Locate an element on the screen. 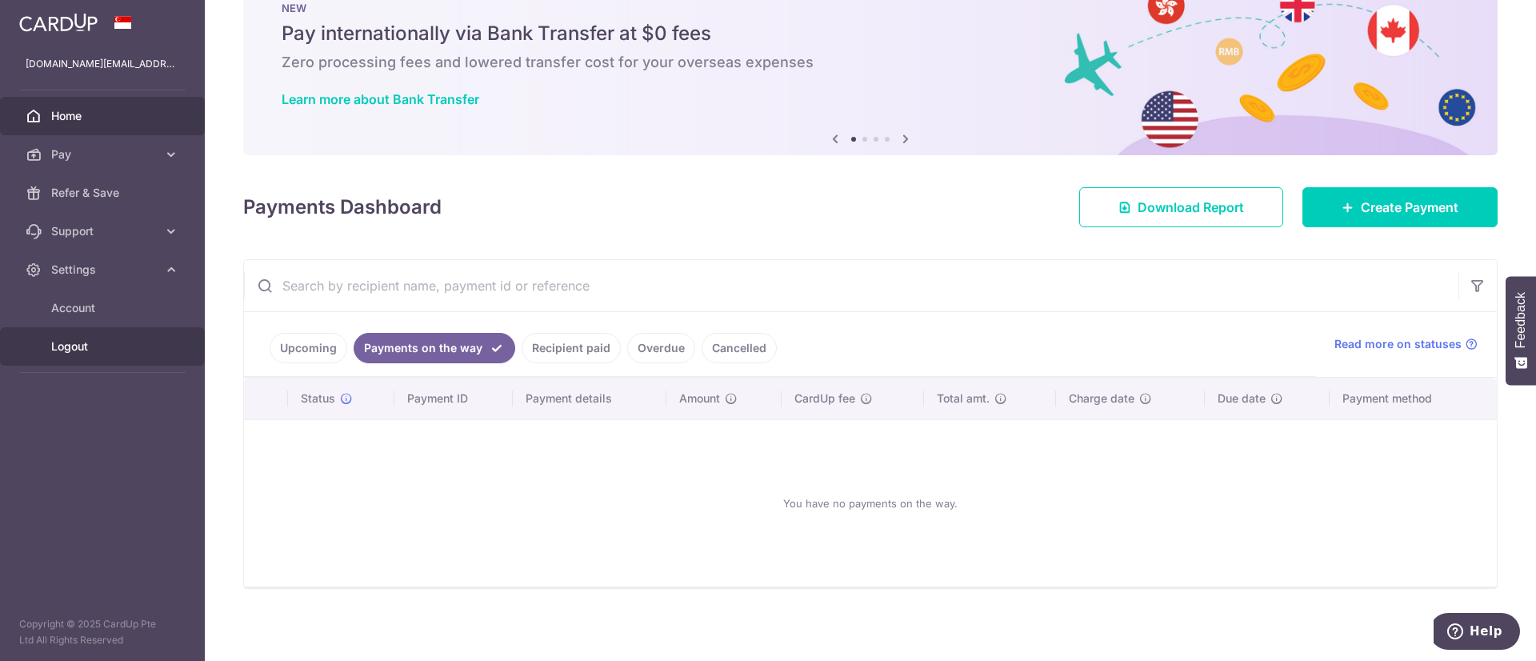 This screenshot has width=1536, height=661. th: Payment method is located at coordinates (1412, 398).